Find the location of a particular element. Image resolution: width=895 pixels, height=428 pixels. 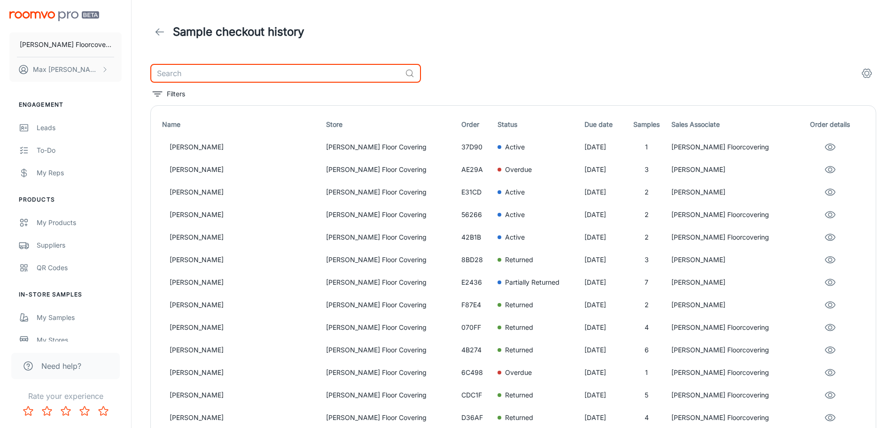

button: Rate 2 star is located at coordinates (47, 411).